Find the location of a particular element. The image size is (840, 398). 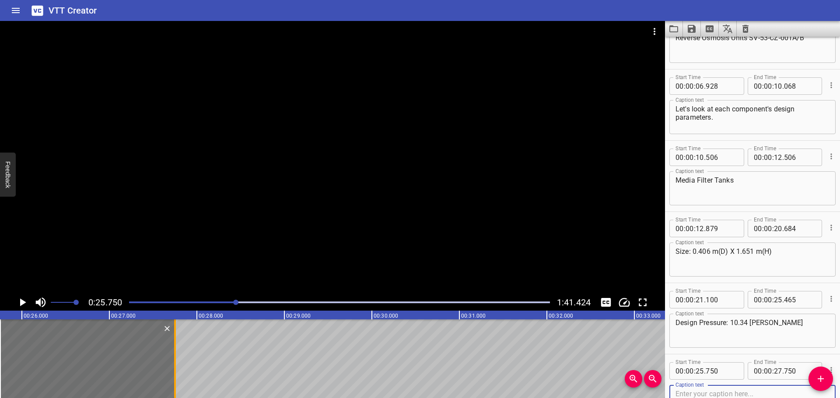

text: 00:33.000 is located at coordinates (648, 316).